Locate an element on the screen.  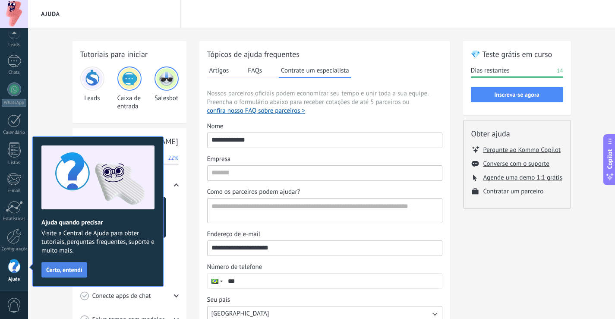
h2: Obter ajuda is located at coordinates (517, 133).